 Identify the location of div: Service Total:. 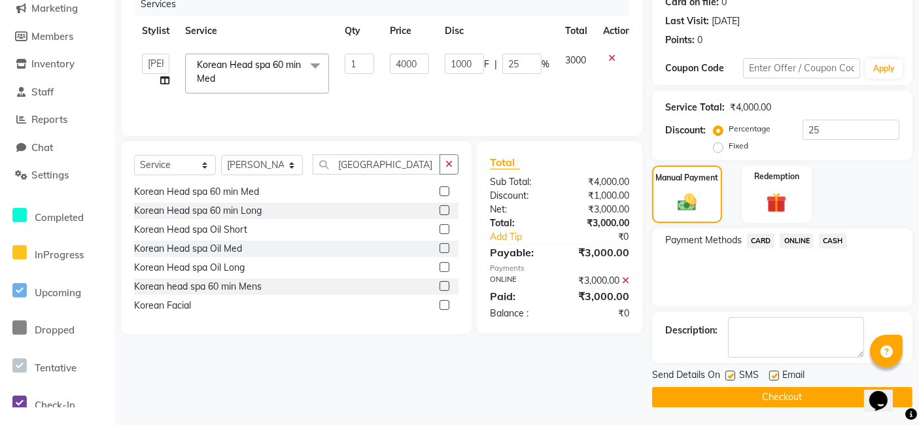
(694, 107).